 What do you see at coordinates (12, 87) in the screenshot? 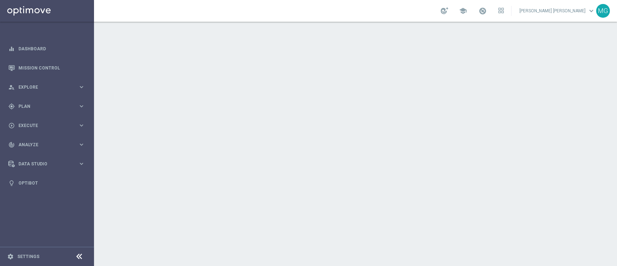
I see `i: person_search` at bounding box center [12, 87].